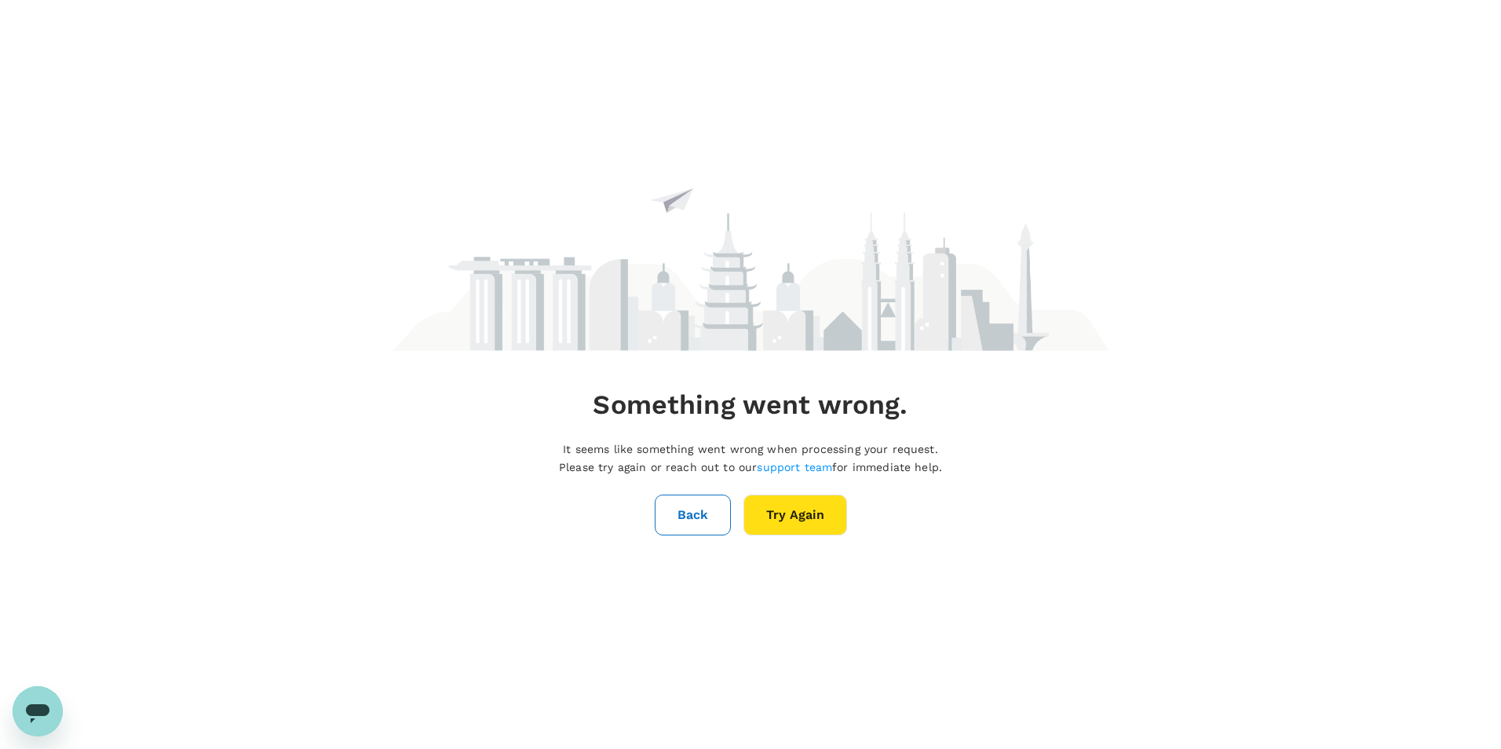 This screenshot has width=1501, height=749. I want to click on h4: Something went wrong., so click(750, 405).